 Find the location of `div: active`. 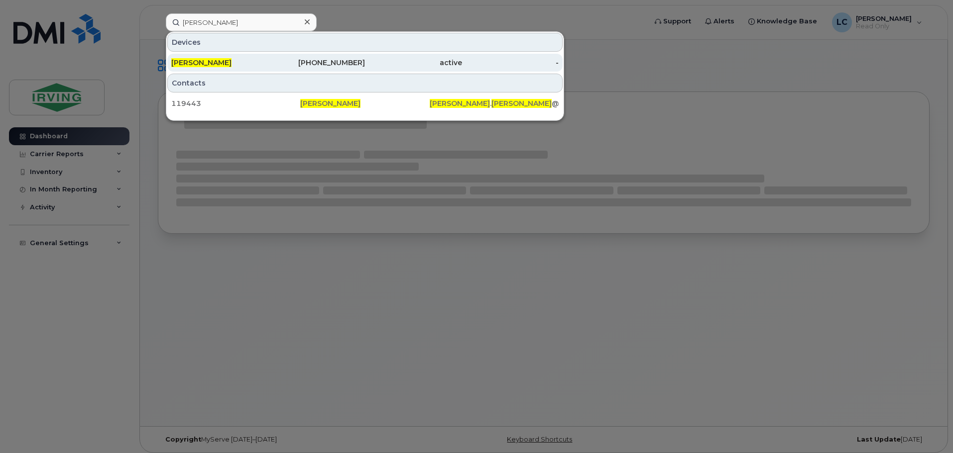

div: active is located at coordinates (413, 63).